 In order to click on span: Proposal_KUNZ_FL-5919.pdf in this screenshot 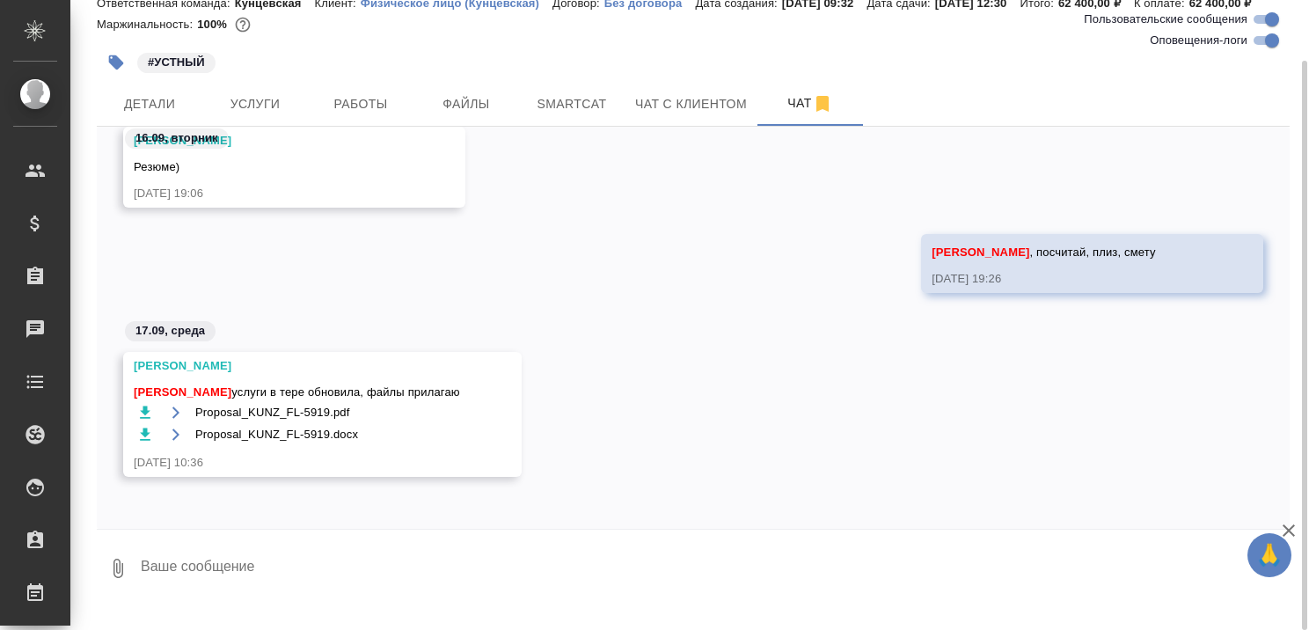, I will do `click(273, 413)`.